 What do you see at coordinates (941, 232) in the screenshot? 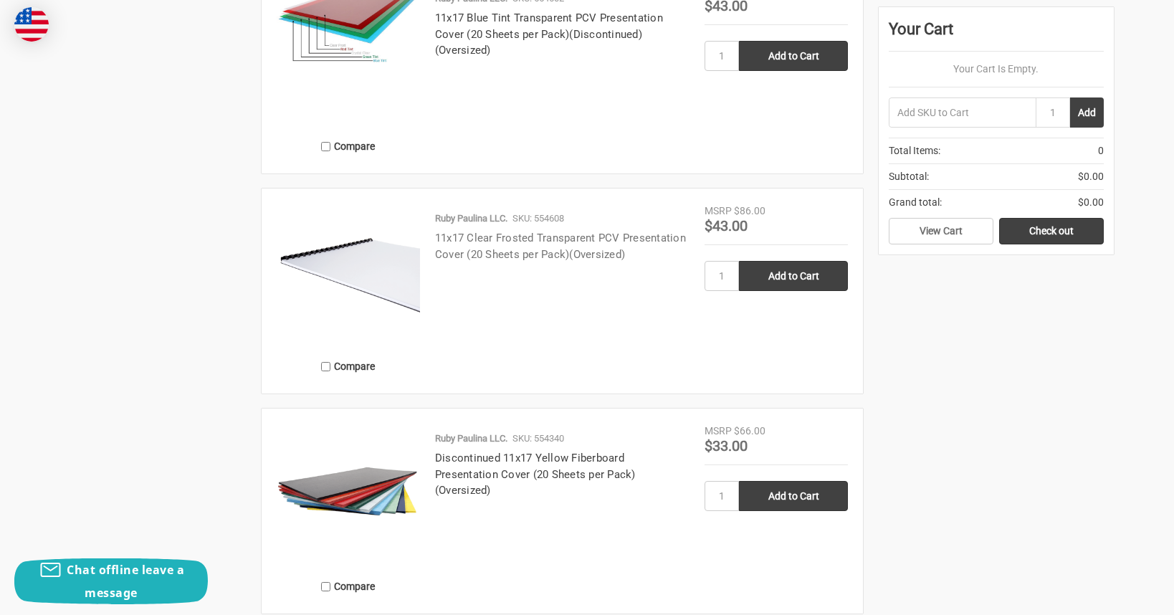
I see `a: View Cart` at bounding box center [941, 232].